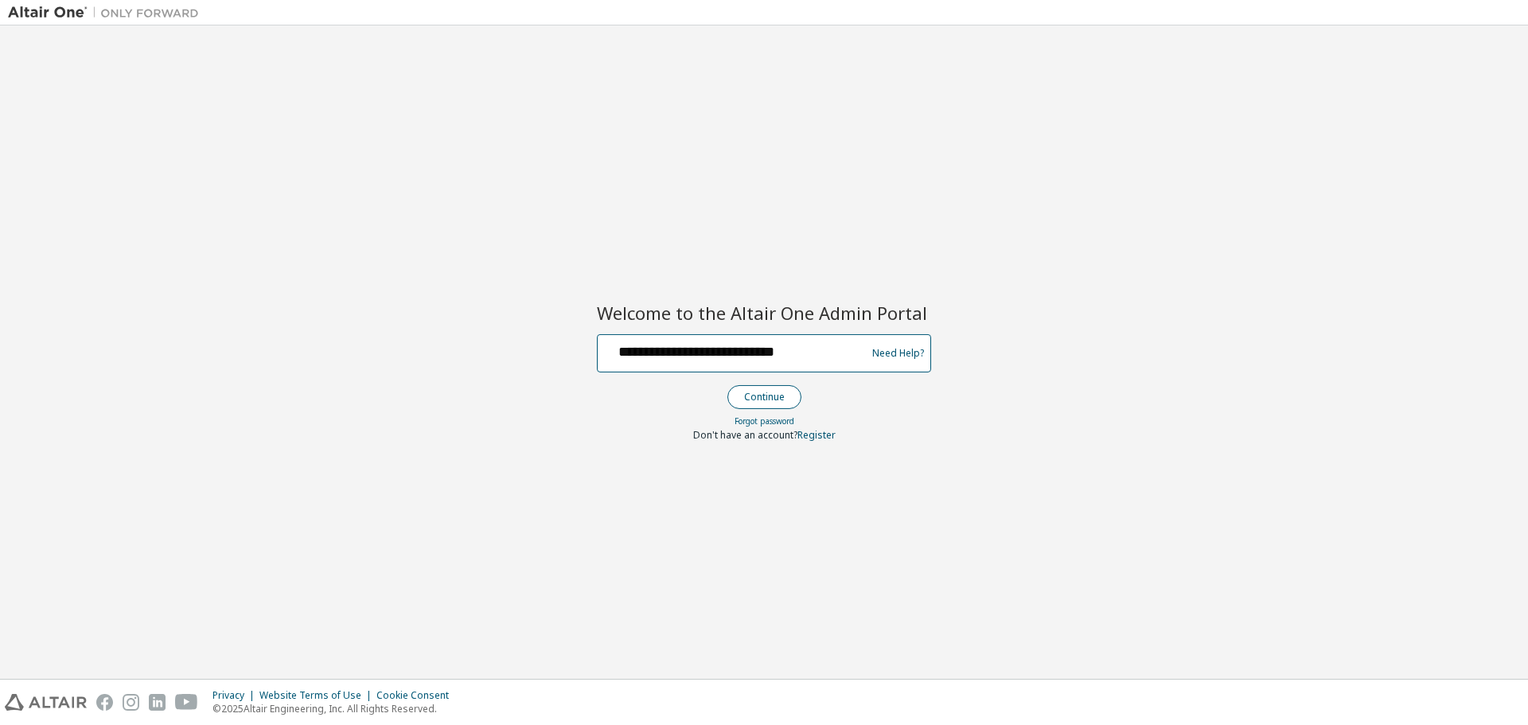  What do you see at coordinates (104, 702) in the screenshot?
I see `img: facebook.svg` at bounding box center [104, 702].